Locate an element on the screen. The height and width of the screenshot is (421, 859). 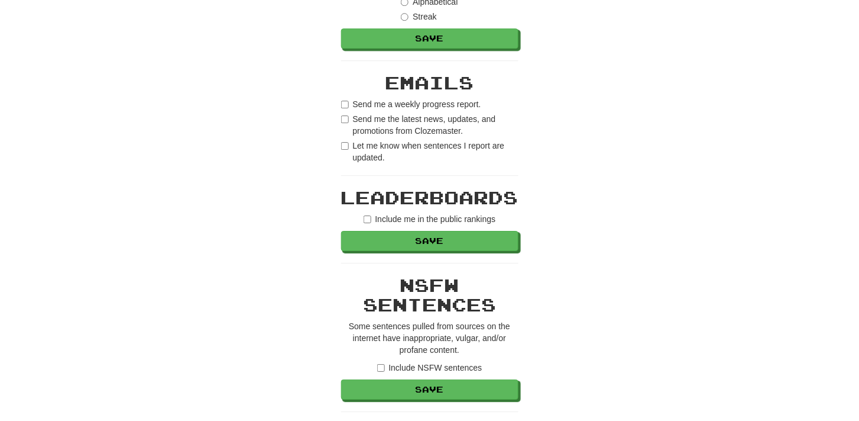
input: Let me know when sentences I report are updated. is located at coordinates (345, 146).